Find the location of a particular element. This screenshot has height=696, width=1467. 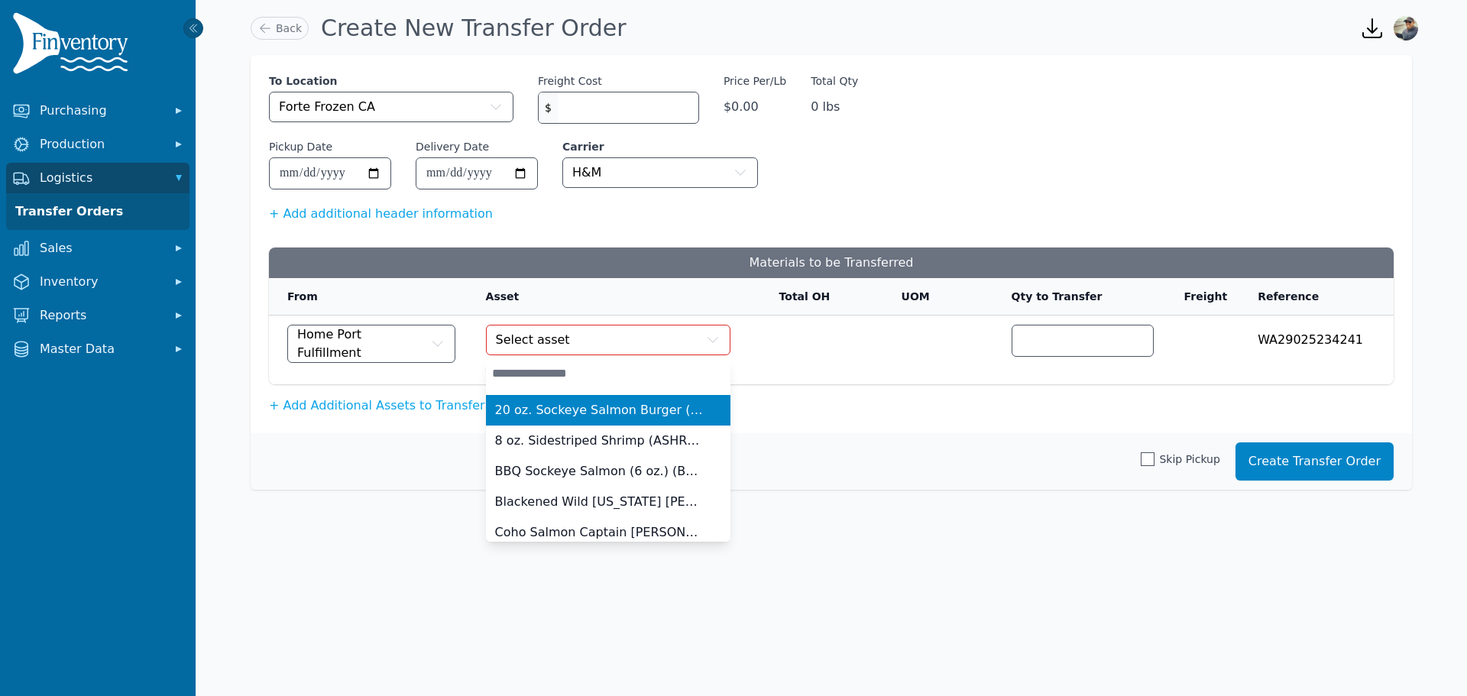

h1: Create New Transfer Order is located at coordinates (474, 28).